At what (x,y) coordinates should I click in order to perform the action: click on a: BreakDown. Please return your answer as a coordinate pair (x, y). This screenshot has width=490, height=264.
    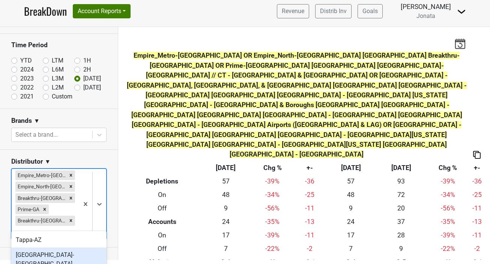
    Looking at the image, I should click on (45, 11).